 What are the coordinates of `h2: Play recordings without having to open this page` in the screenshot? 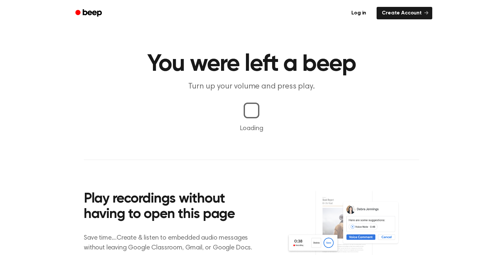 It's located at (172, 207).